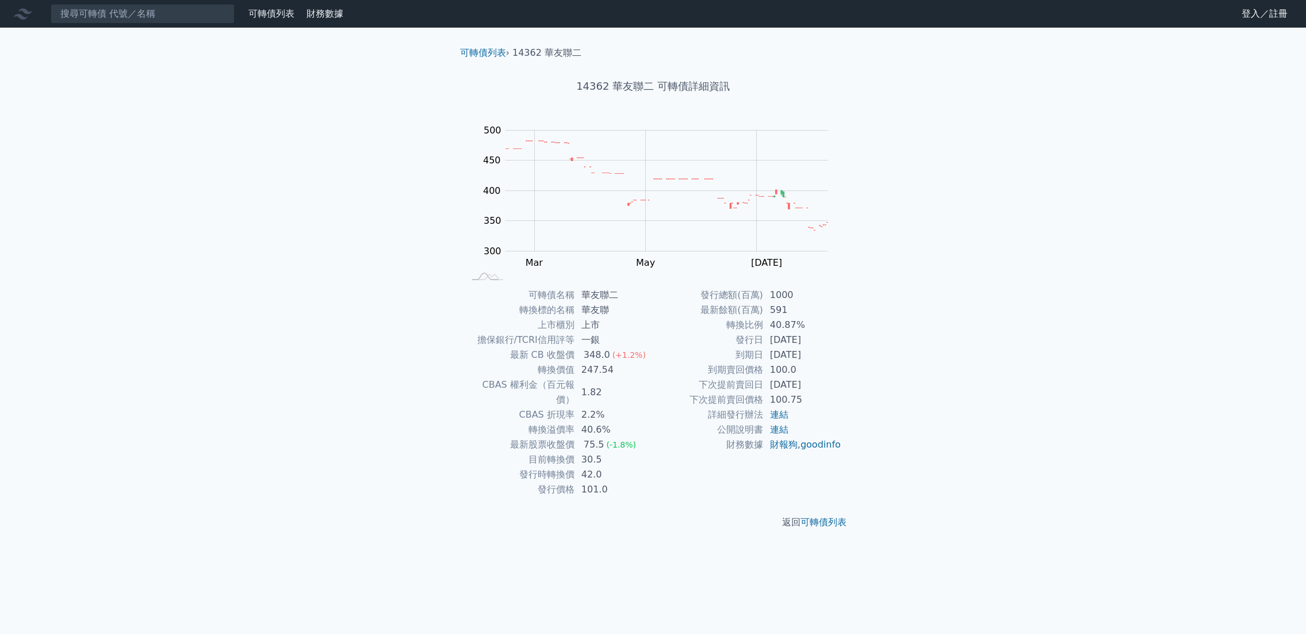  I want to click on td: 發行總額(百萬), so click(708, 295).